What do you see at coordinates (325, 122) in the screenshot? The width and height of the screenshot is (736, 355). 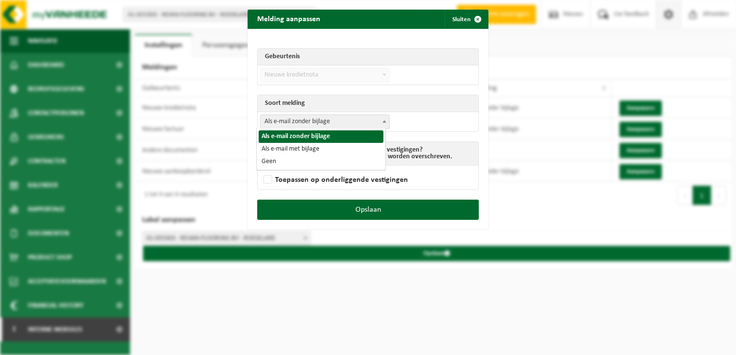 I see `span: Als e-mail zonder bijlage` at bounding box center [325, 122].